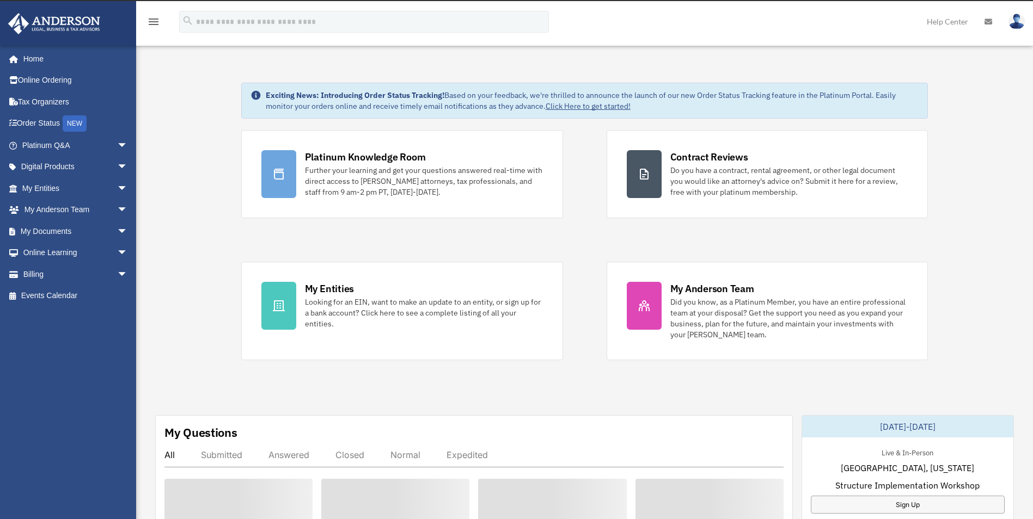  Describe the element at coordinates (76, 188) in the screenshot. I see `a: My Entitiesarrow_drop_down` at that location.